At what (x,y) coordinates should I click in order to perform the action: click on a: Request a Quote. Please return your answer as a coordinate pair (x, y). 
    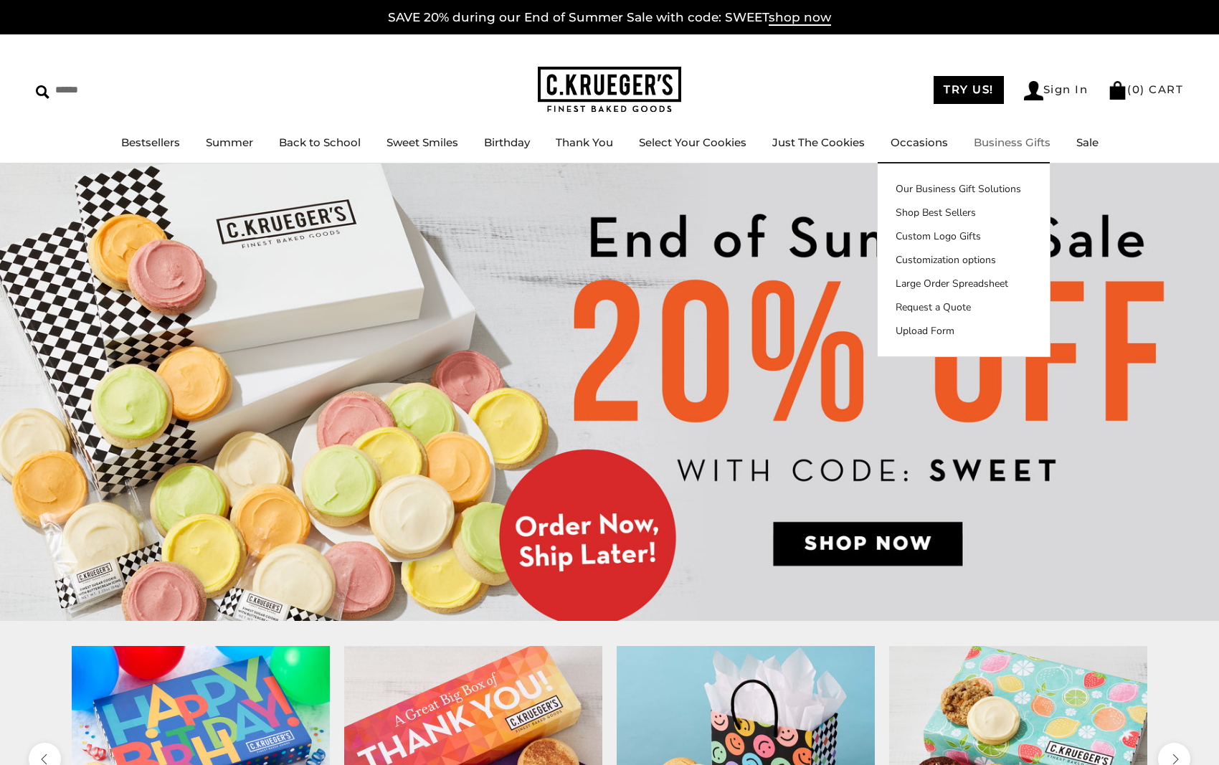
    Looking at the image, I should click on (963, 307).